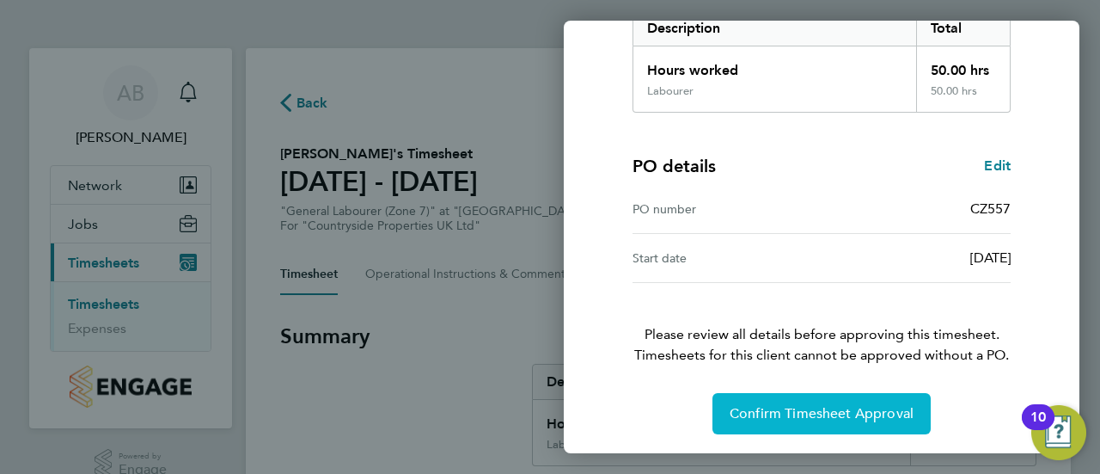 Image resolution: width=1100 pixels, height=474 pixels. I want to click on span: Timesheets for this client cannot be approved without a PO., so click(822, 355).